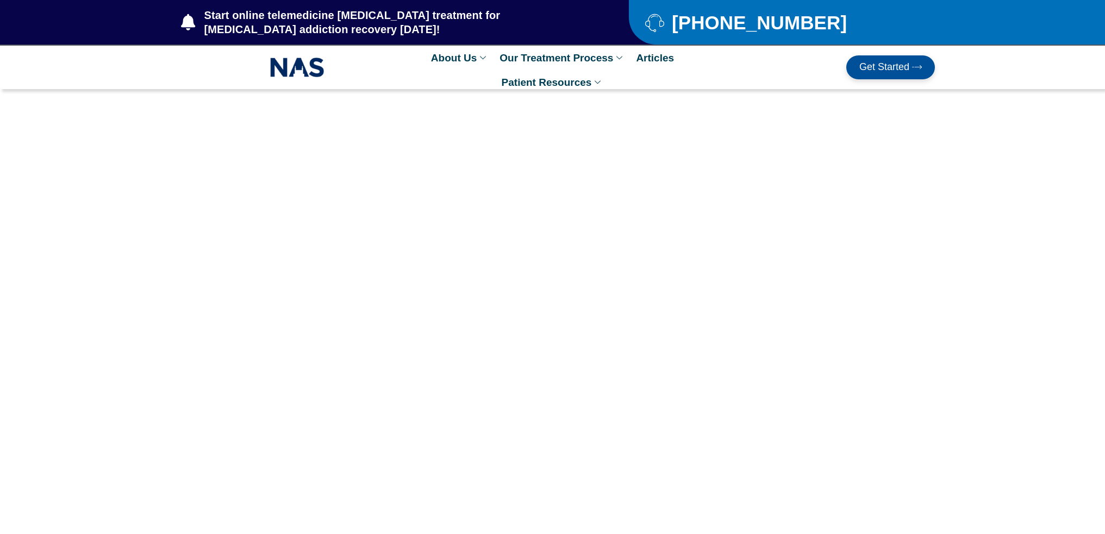 Image resolution: width=1105 pixels, height=534 pixels. What do you see at coordinates (891, 67) in the screenshot?
I see `a: Get Started` at bounding box center [891, 67].